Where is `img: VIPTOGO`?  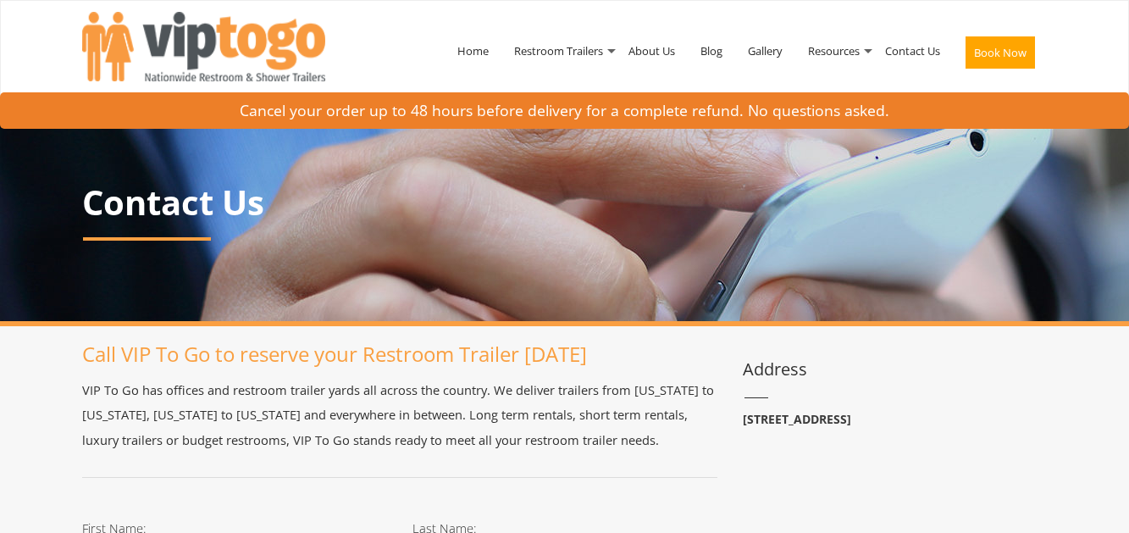 img: VIPTOGO is located at coordinates (203, 47).